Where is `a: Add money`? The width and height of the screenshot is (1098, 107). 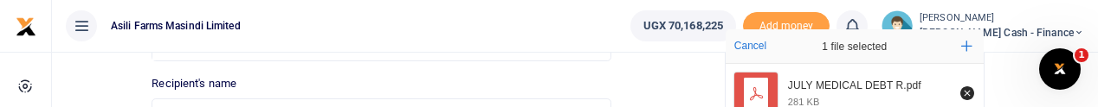
a: Add money is located at coordinates (786, 24).